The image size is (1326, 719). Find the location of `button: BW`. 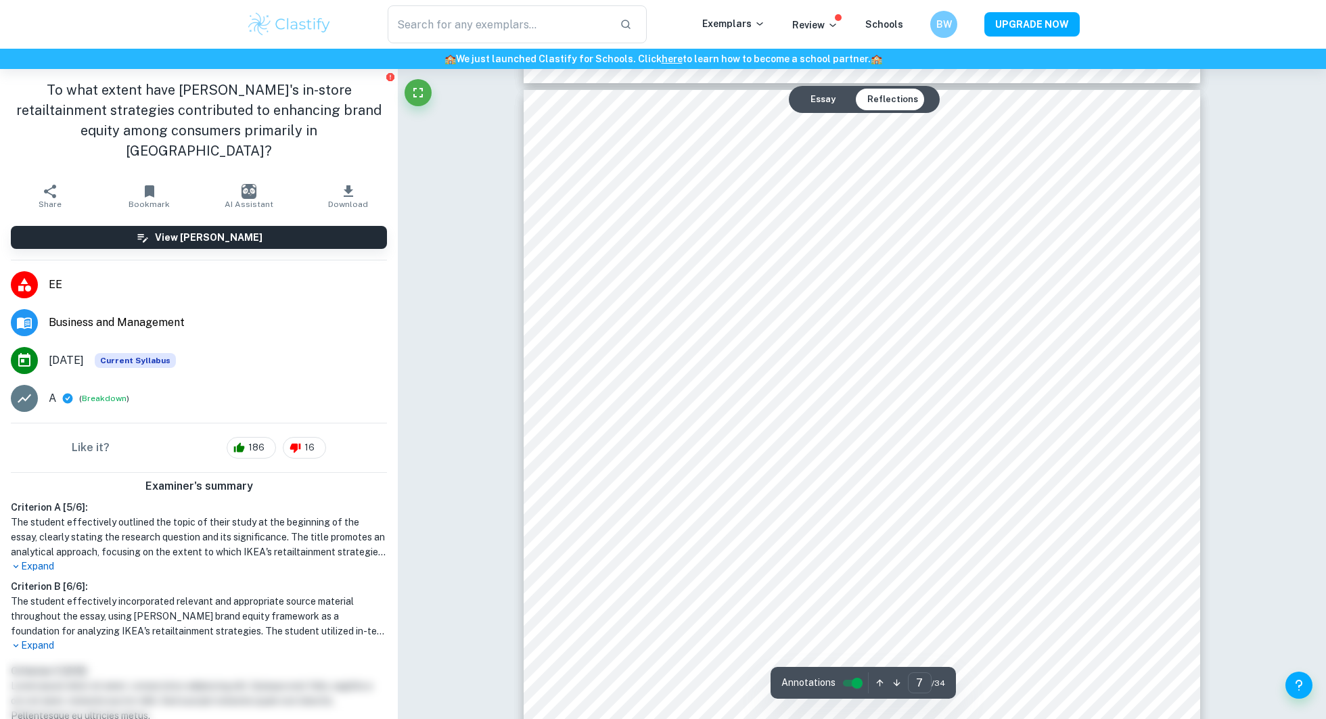

button: BW is located at coordinates (944, 24).